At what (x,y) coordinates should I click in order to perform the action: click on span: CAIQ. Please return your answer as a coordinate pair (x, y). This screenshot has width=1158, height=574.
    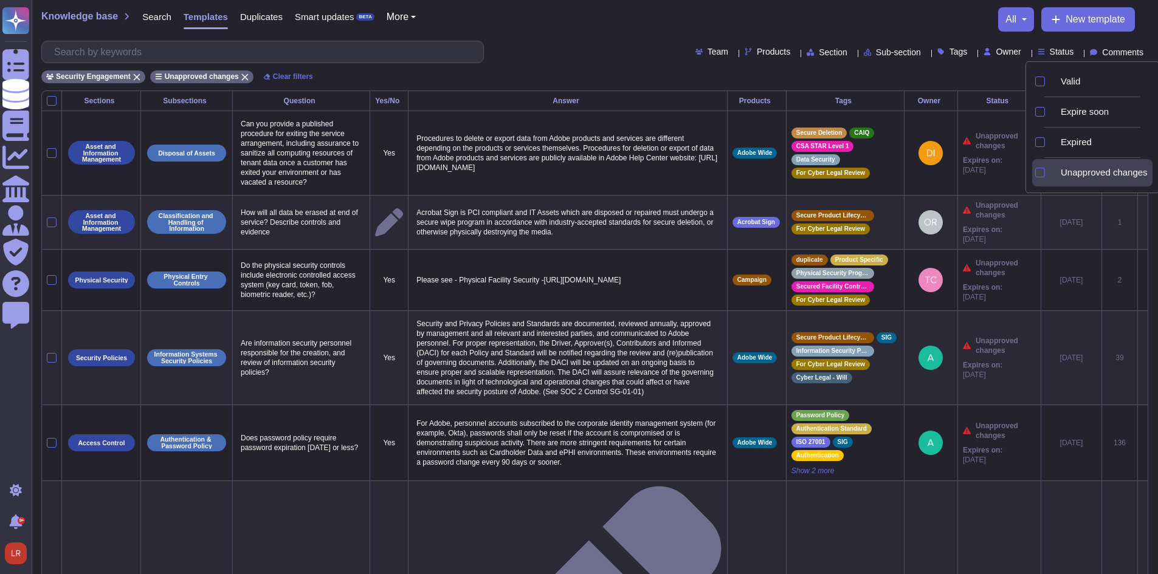
    Looking at the image, I should click on (861, 133).